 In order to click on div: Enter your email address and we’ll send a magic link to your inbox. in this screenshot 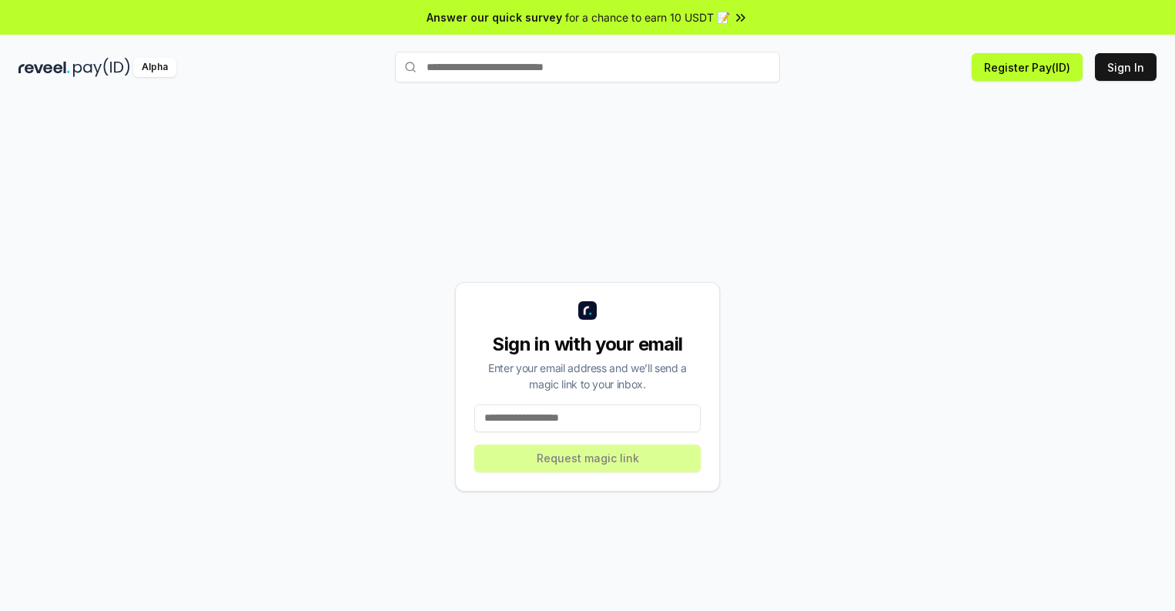, I will do `click(588, 376)`.